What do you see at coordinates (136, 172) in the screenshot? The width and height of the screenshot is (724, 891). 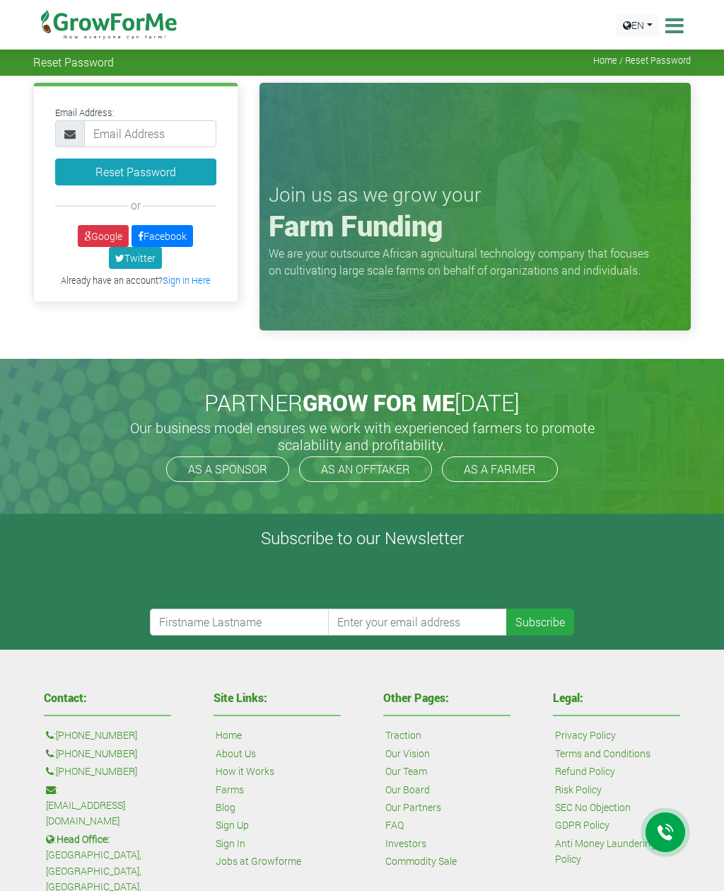 I see `button: Reset Password` at bounding box center [136, 172].